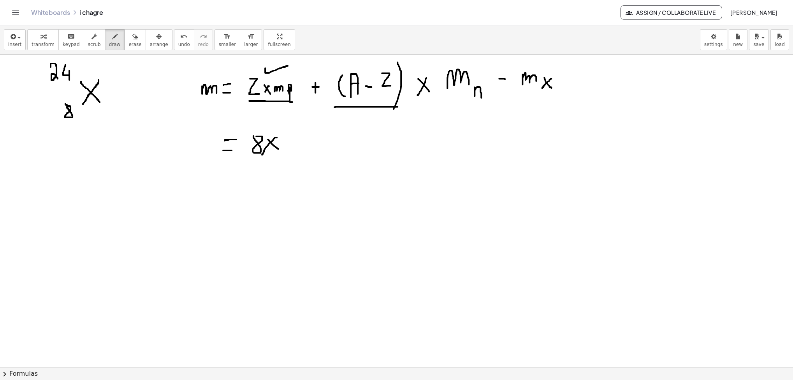 The width and height of the screenshot is (793, 380). I want to click on i: keyboard, so click(71, 37).